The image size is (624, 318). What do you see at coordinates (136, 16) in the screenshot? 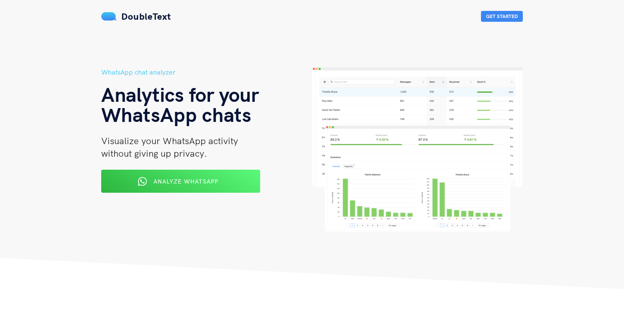
I see `a: DoubleText` at bounding box center [136, 16].